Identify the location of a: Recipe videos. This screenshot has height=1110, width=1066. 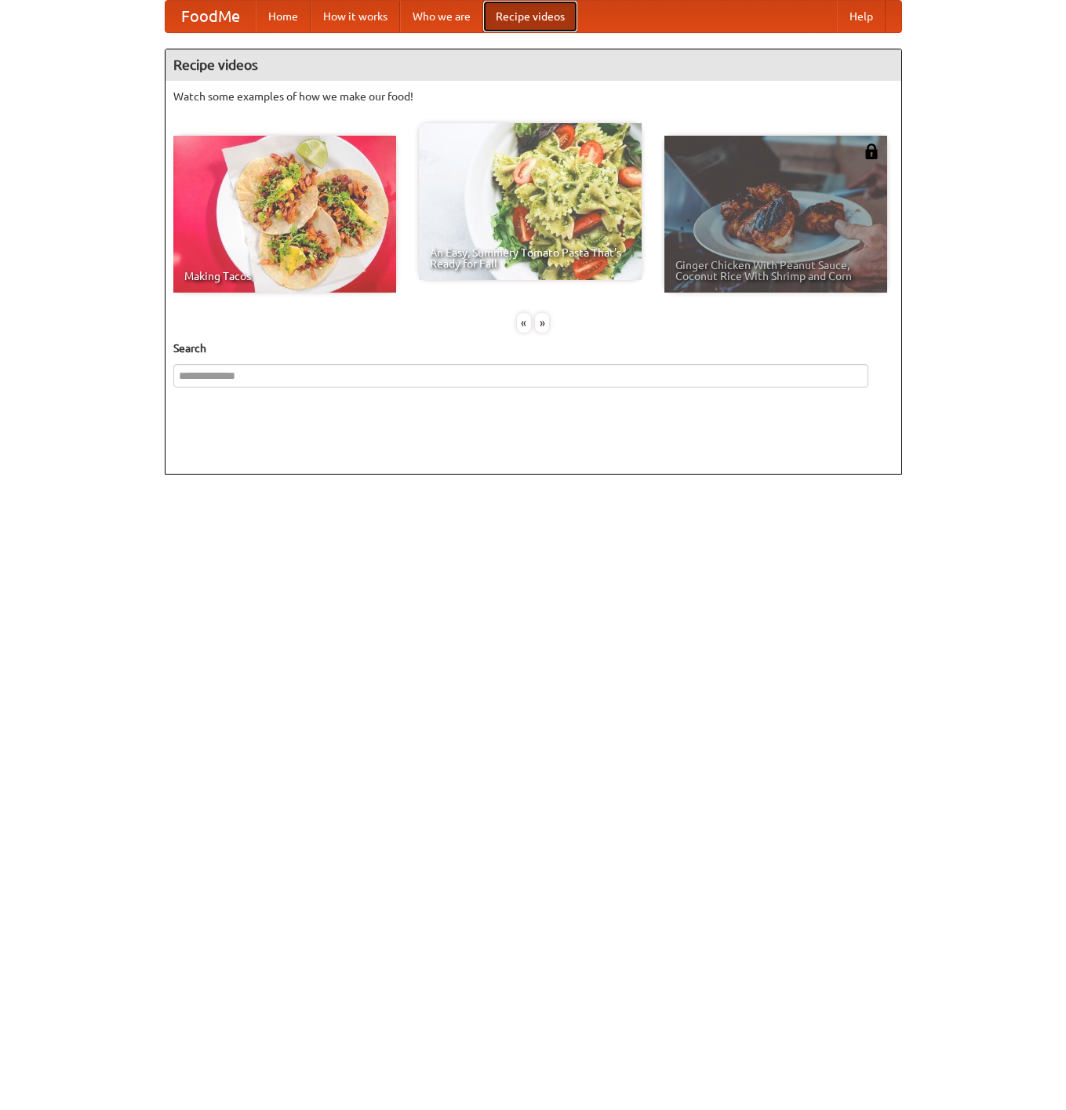
(530, 16).